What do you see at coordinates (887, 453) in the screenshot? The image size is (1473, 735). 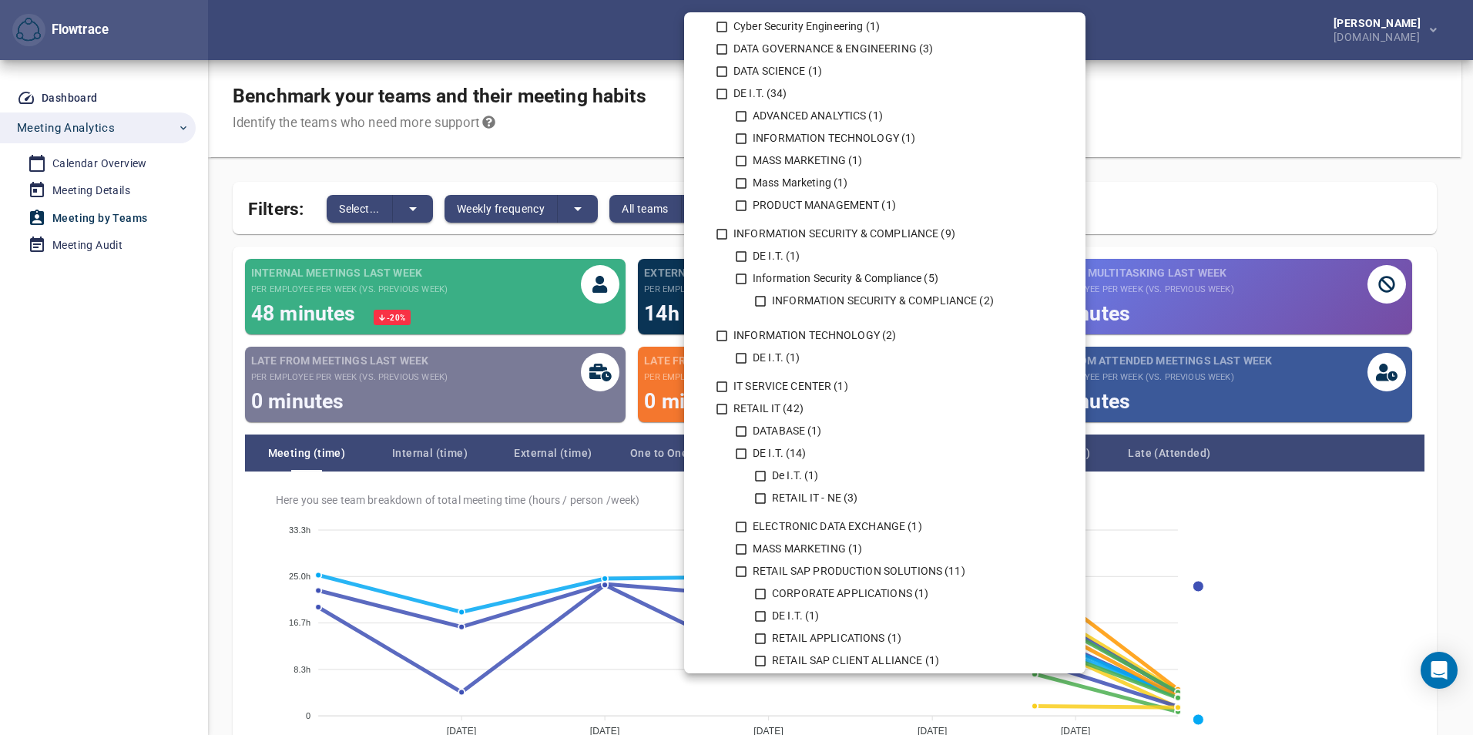 I see `div: DE I.T. (14)` at bounding box center [887, 453].